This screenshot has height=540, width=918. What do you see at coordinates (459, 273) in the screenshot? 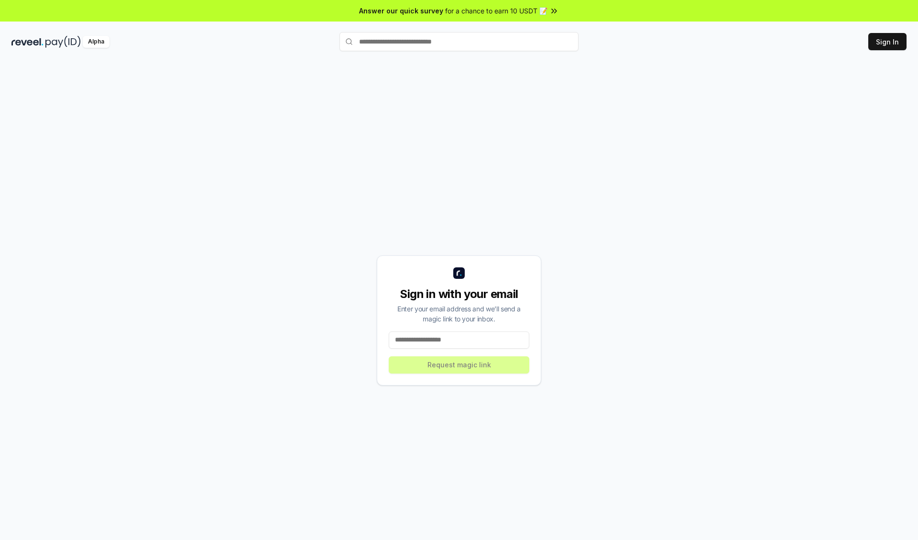
I see `img: logo_small` at bounding box center [459, 273].